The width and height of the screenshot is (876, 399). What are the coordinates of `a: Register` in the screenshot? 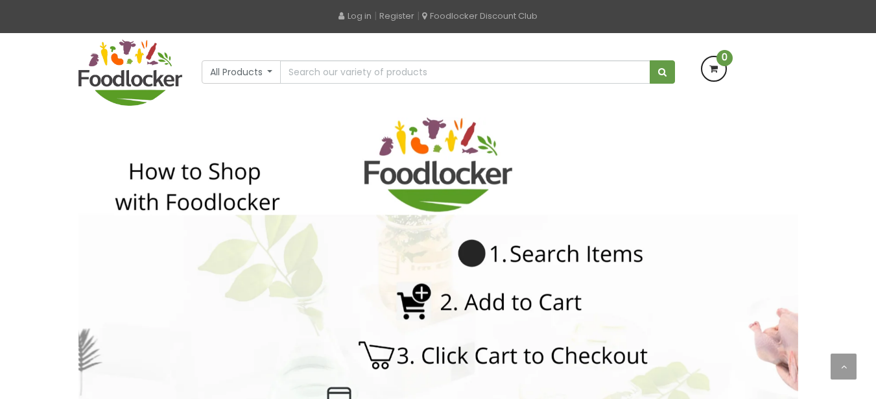 It's located at (397, 16).